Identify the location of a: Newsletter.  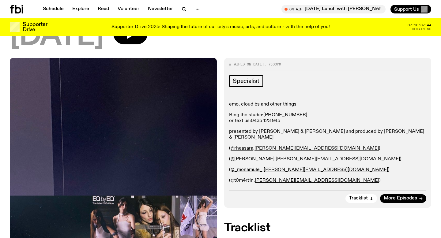
(161, 9).